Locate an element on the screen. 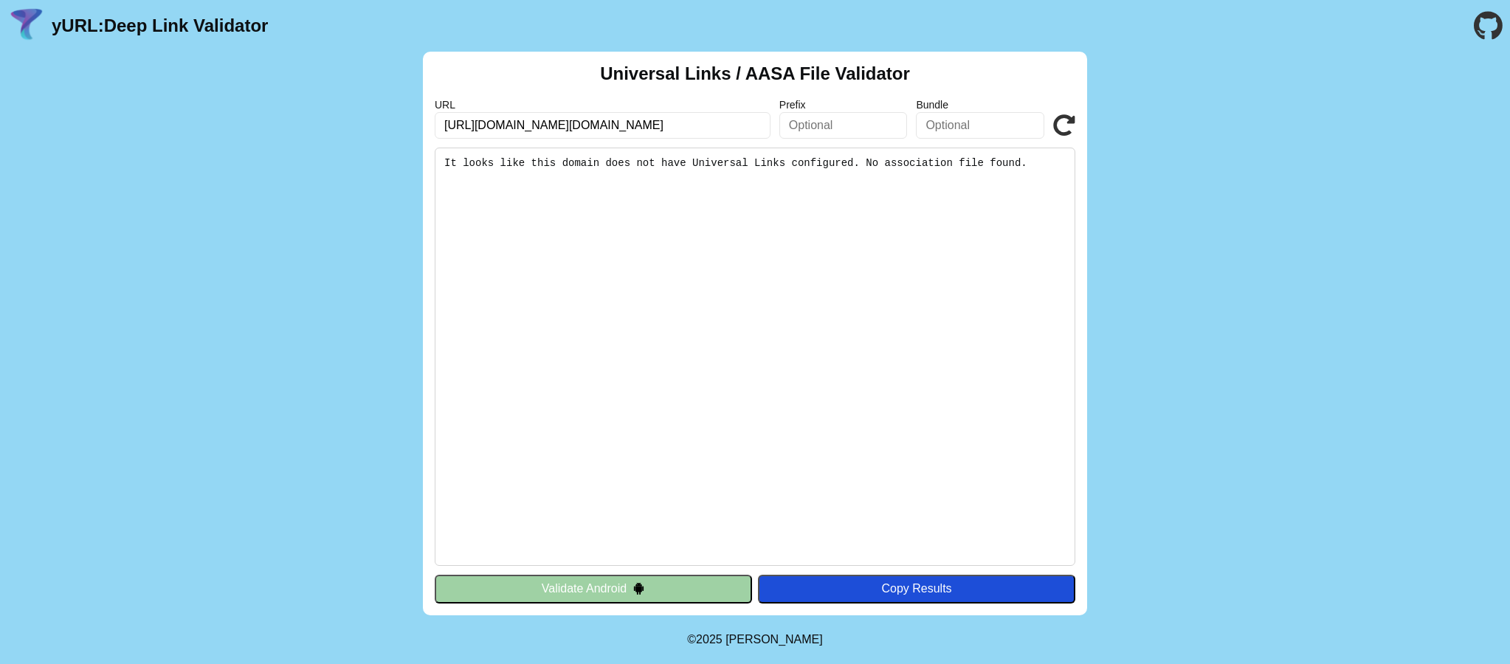 This screenshot has height=664, width=1510. button: Copy Results is located at coordinates (917, 589).